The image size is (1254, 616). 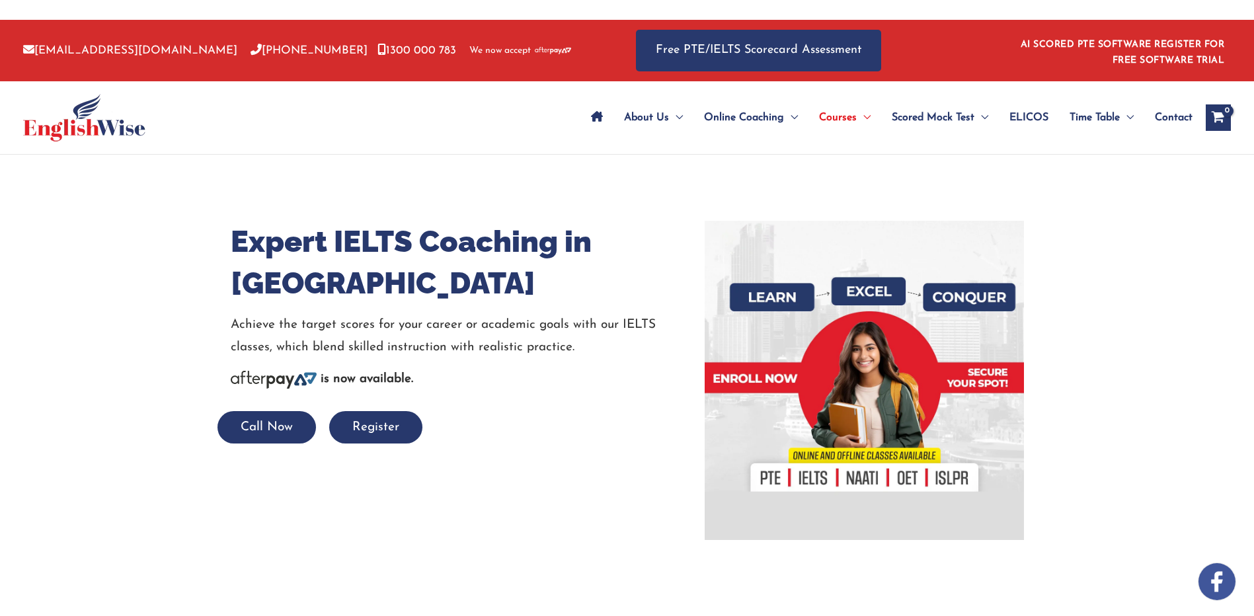 What do you see at coordinates (1121, 50) in the screenshot?
I see `aside: Header Widget 1` at bounding box center [1121, 50].